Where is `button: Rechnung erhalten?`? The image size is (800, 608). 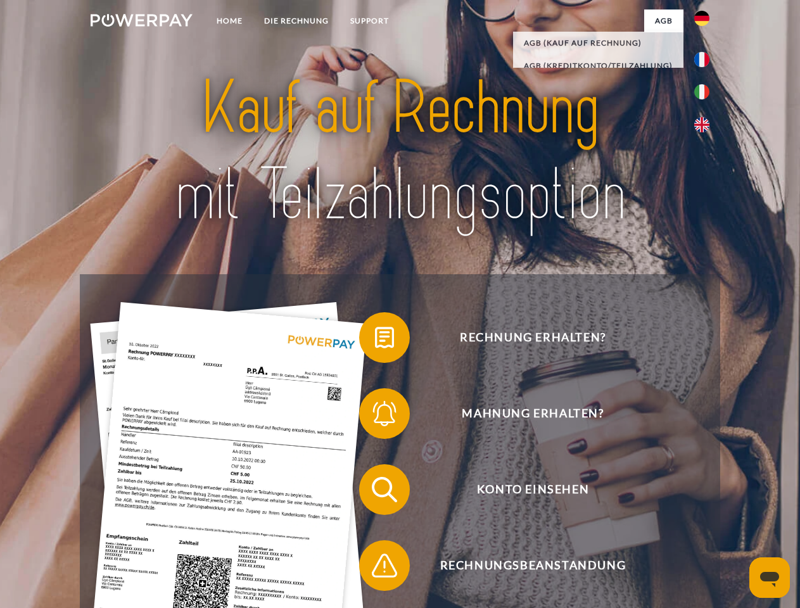 button: Rechnung erhalten? is located at coordinates (524, 337).